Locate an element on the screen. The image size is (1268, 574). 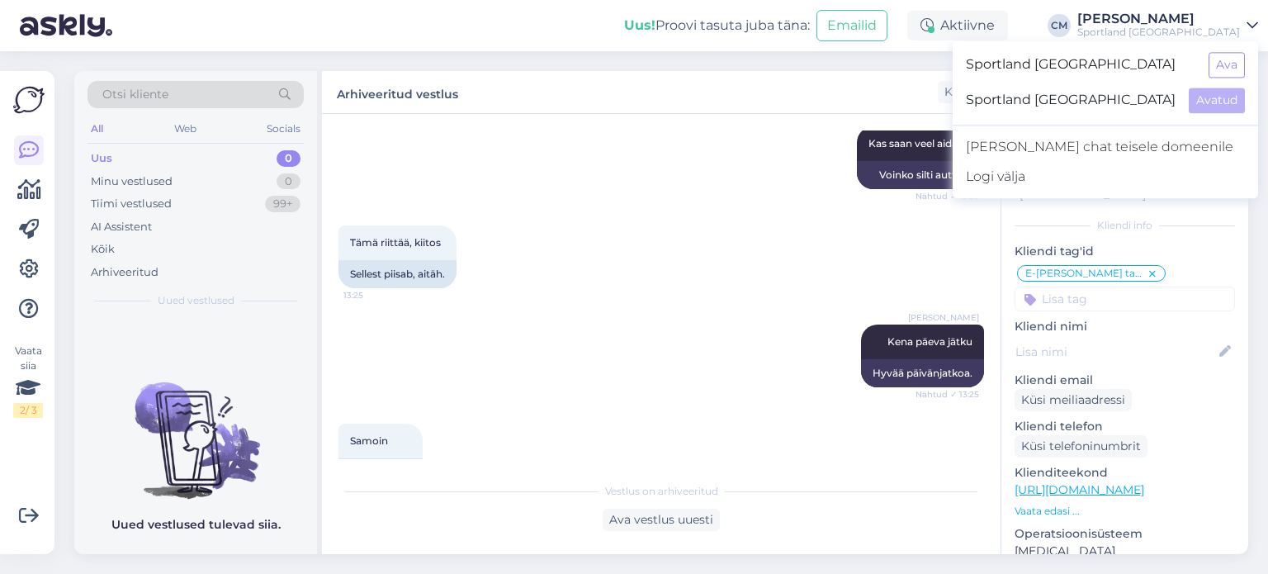
span: 13:25 is located at coordinates (374, 295).